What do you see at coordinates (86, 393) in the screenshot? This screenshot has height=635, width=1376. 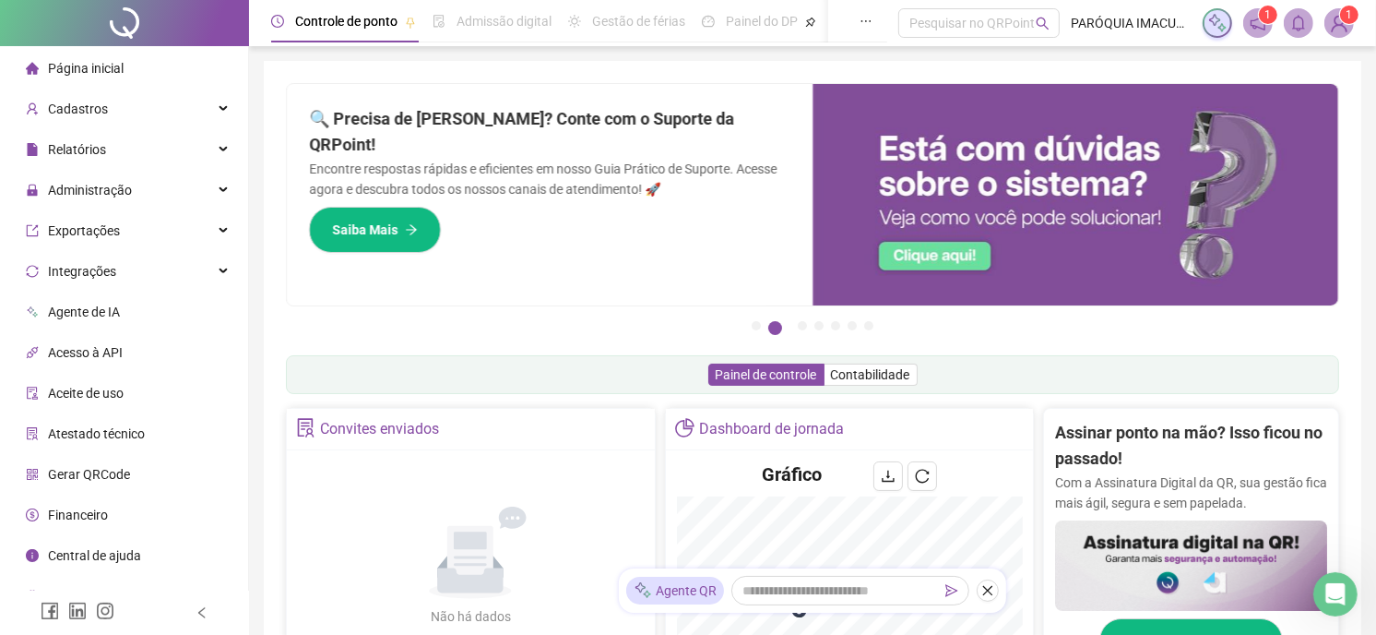 I see `span: Aceite de uso` at bounding box center [86, 393].